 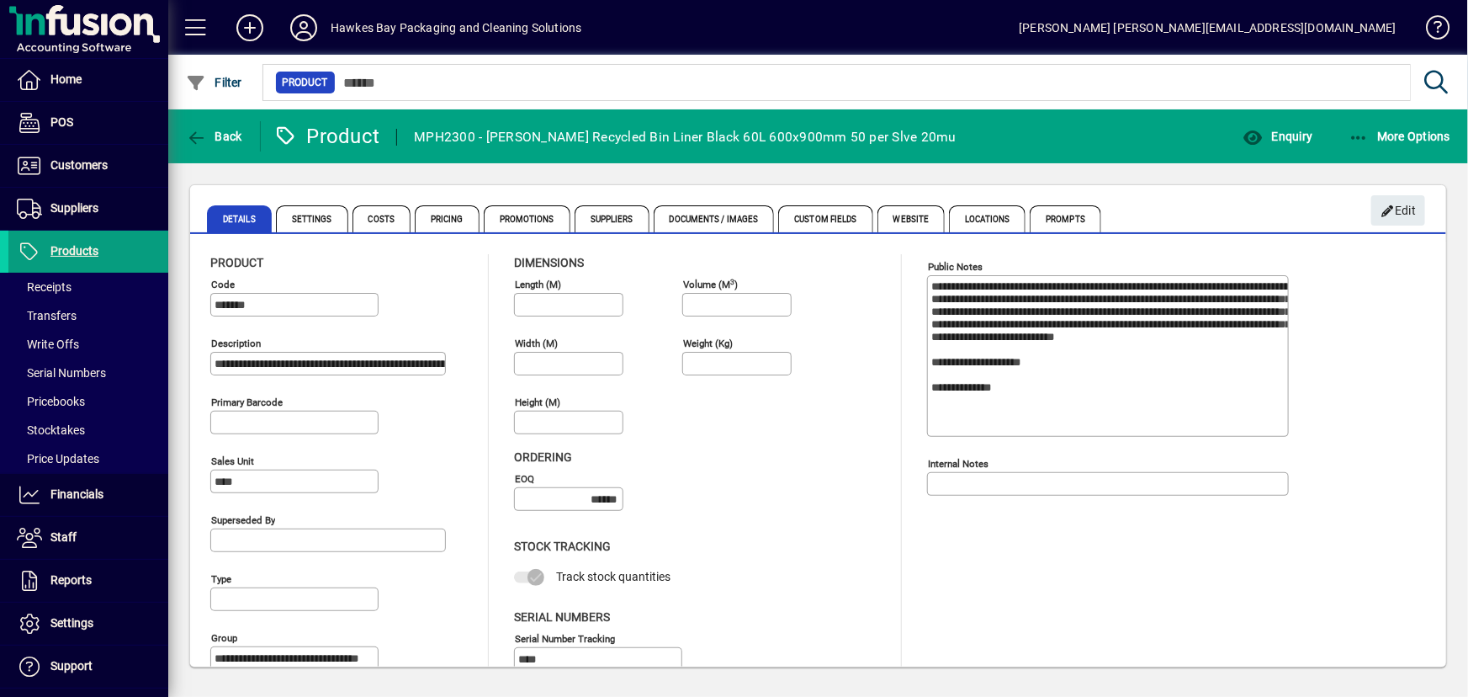 What do you see at coordinates (50, 430) in the screenshot?
I see `span: Stocktakes` at bounding box center [50, 430].